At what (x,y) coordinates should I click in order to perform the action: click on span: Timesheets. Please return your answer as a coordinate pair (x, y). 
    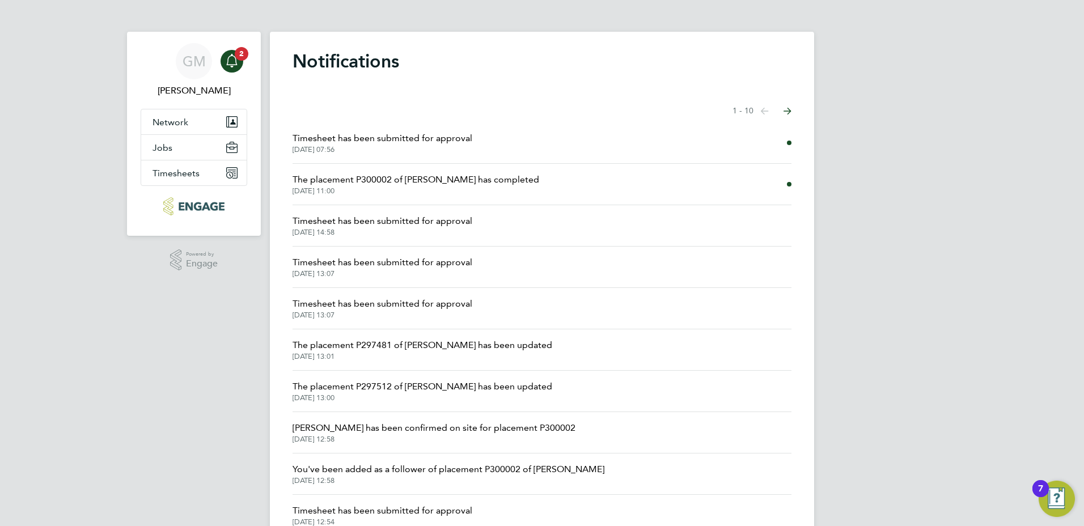
    Looking at the image, I should click on (176, 173).